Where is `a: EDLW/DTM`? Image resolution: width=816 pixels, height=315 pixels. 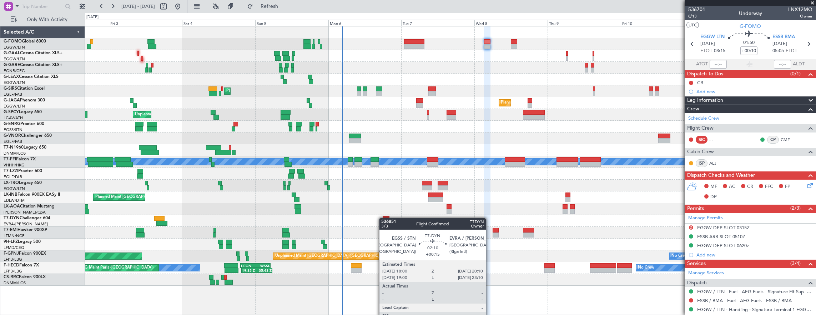
a: EDLW/DTM is located at coordinates (14, 200).